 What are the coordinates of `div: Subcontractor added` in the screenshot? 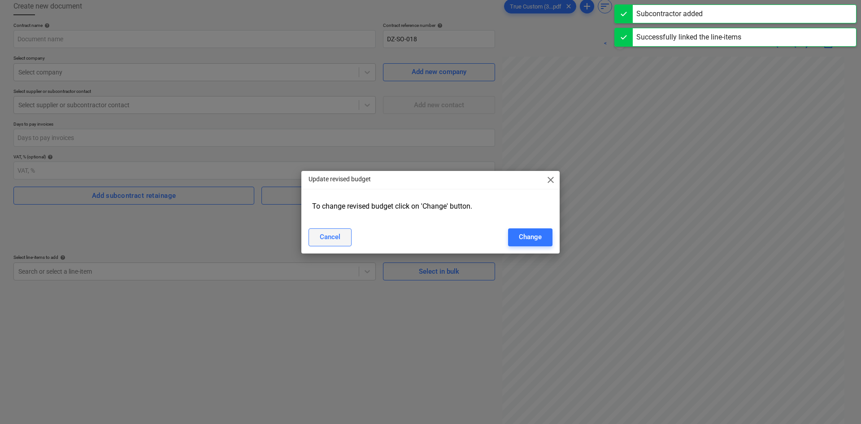 It's located at (669, 14).